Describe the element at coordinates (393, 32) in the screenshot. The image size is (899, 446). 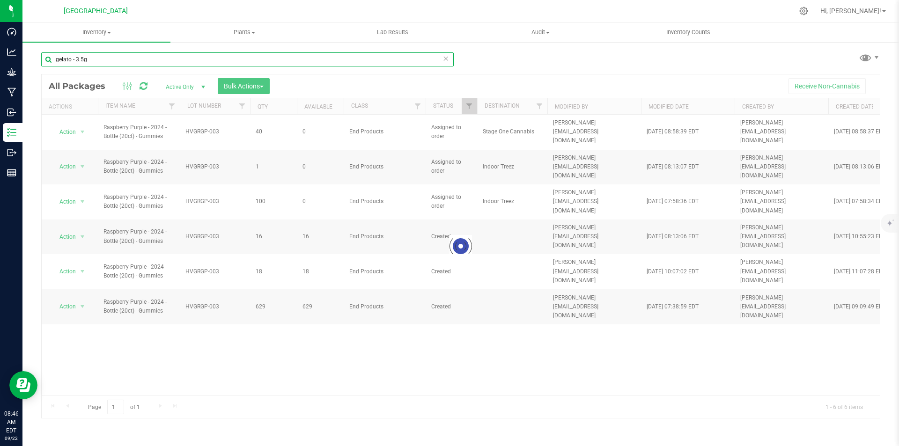
I see `span: Lab Results` at that location.